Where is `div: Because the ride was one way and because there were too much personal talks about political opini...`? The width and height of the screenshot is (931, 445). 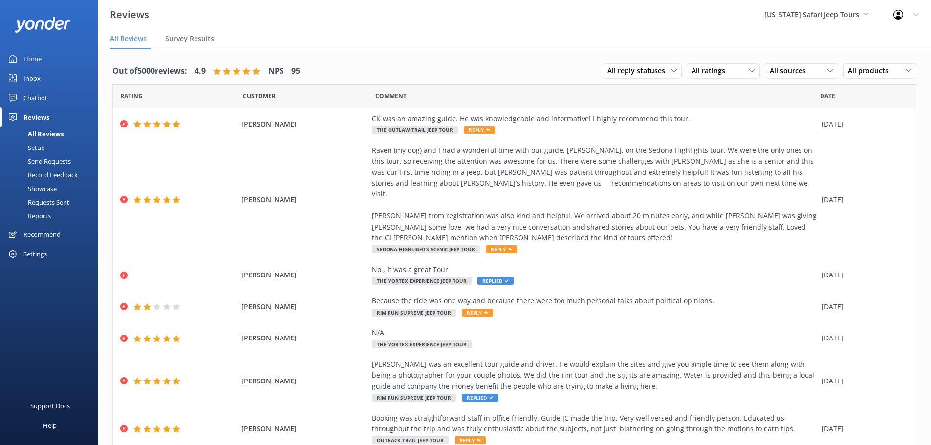 div: Because the ride was one way and because there were too much personal talks about political opini... is located at coordinates (594, 301).